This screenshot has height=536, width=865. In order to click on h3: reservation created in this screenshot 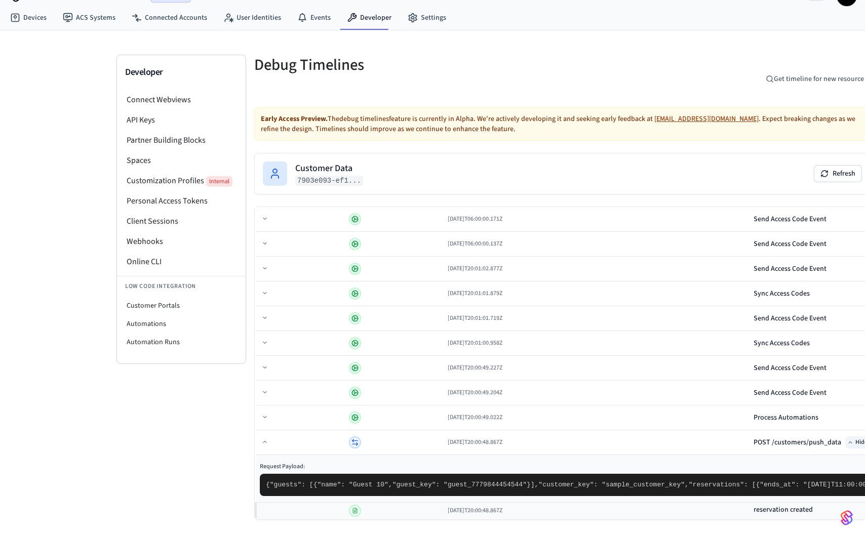, I will do `click(783, 510)`.